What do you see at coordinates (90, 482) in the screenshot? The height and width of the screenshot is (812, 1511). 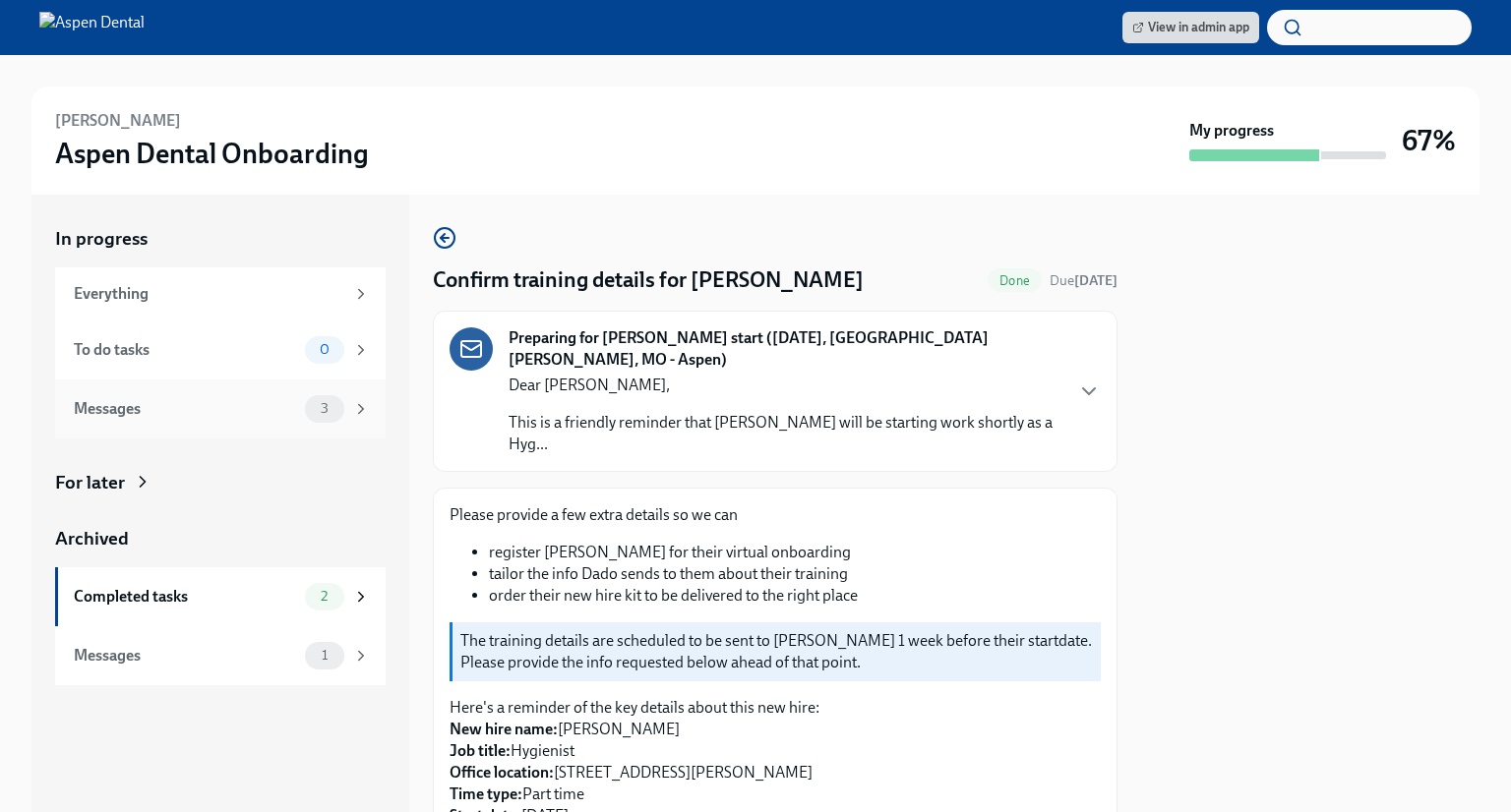 I see `div: For later` at bounding box center [90, 482].